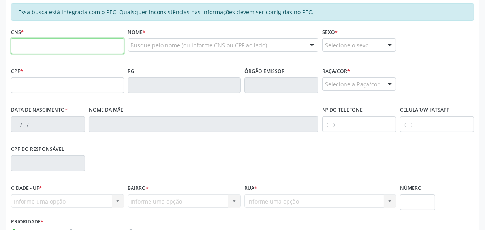  What do you see at coordinates (17, 32) in the screenshot?
I see `label: CNS` at bounding box center [17, 32].